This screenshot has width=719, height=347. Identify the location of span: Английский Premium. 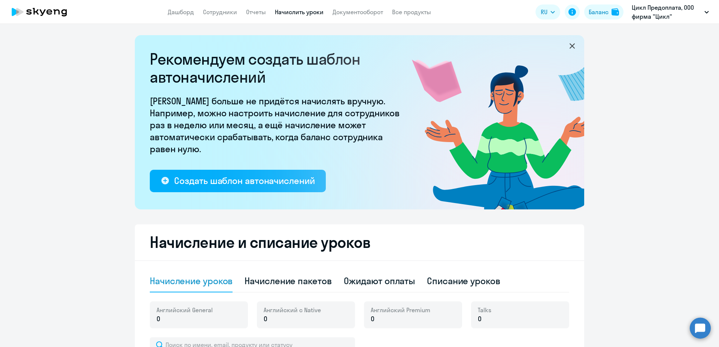
(400, 310).